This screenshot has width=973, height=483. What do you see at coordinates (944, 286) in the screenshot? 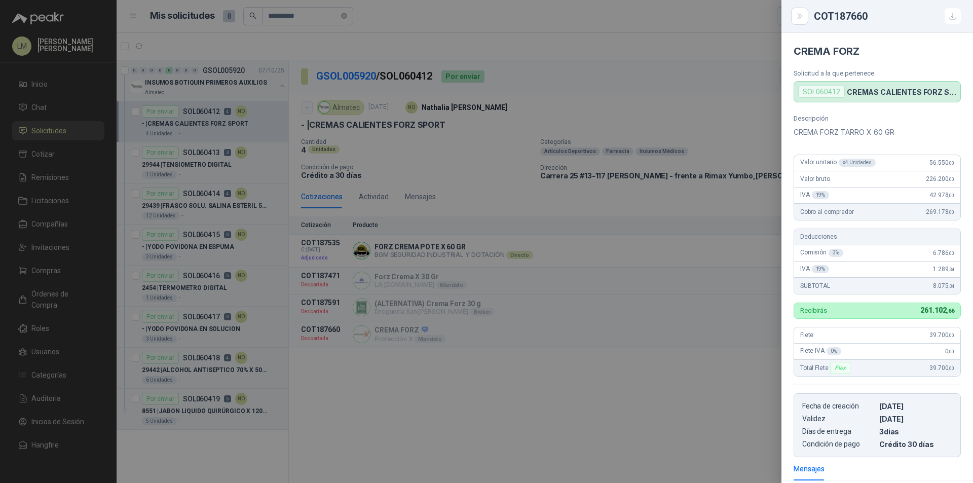
I see `span: 8.075` at bounding box center [944, 286].